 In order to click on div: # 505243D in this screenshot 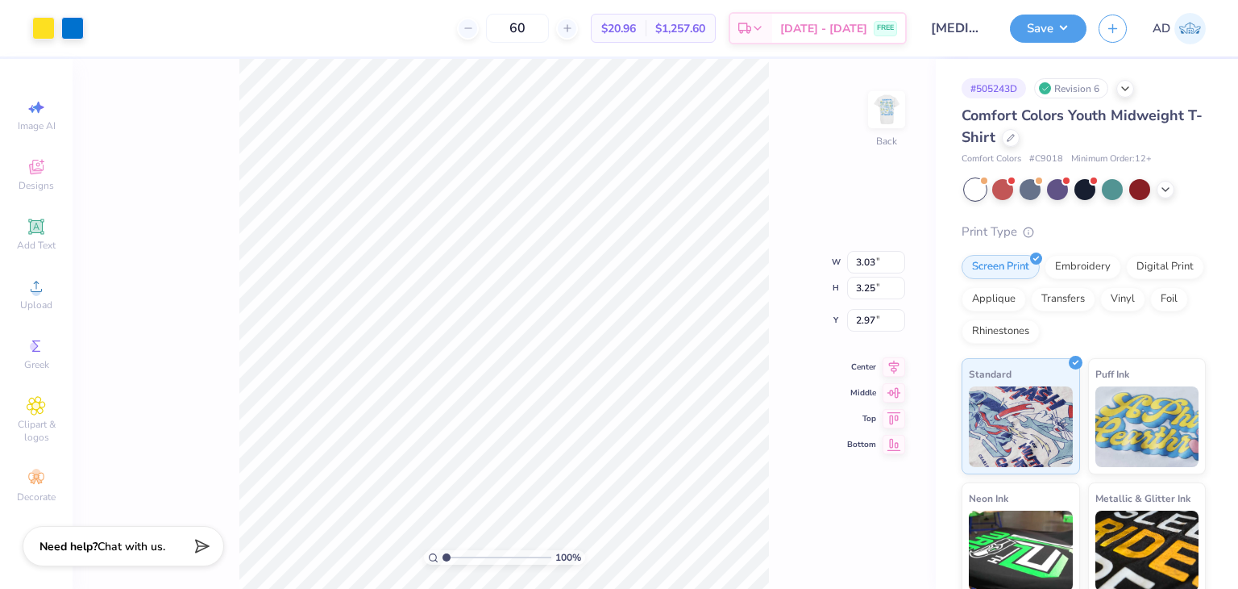, I will do `click(994, 88)`.